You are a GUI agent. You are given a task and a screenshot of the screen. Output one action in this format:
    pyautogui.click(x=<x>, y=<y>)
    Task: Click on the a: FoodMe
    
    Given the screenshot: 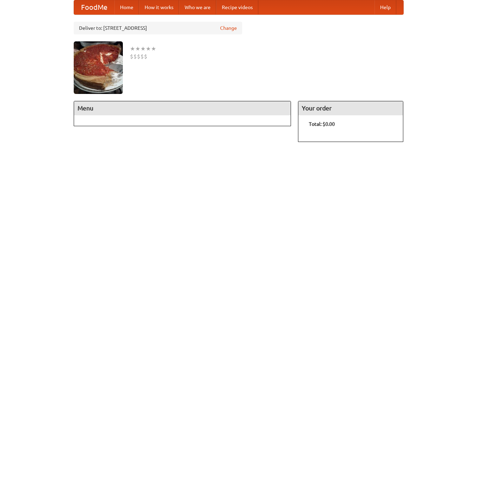 What is the action you would take?
    pyautogui.click(x=94, y=7)
    